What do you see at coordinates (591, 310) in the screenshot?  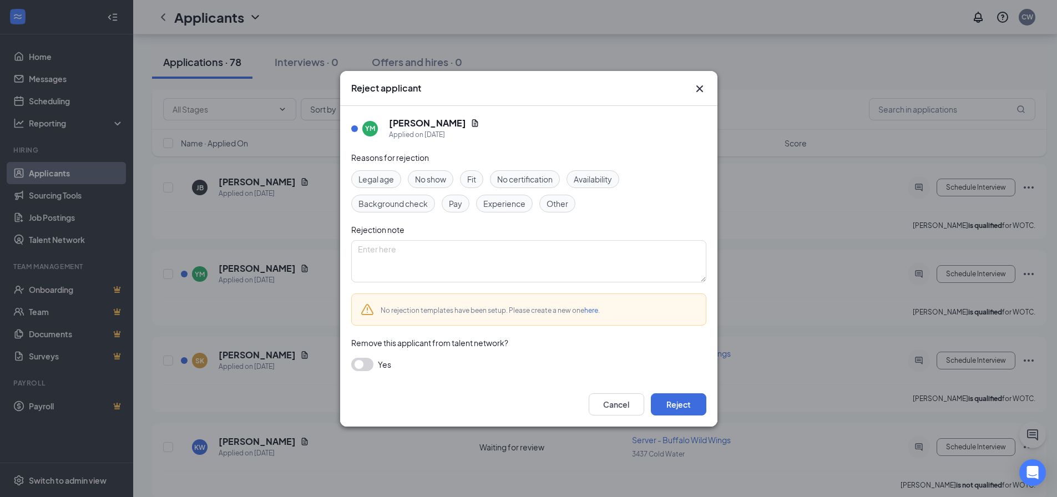 I see `a: here` at bounding box center [591, 310].